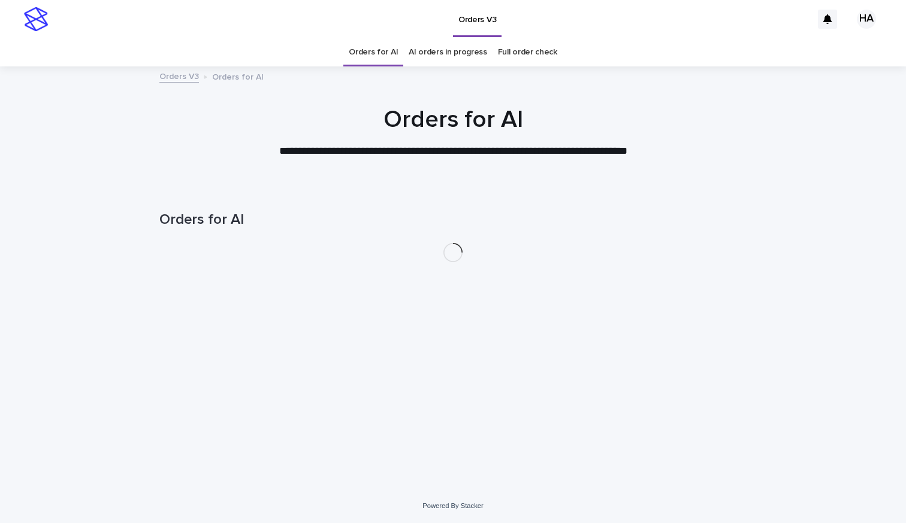 Image resolution: width=906 pixels, height=523 pixels. I want to click on a: Powered By Stacker, so click(452, 506).